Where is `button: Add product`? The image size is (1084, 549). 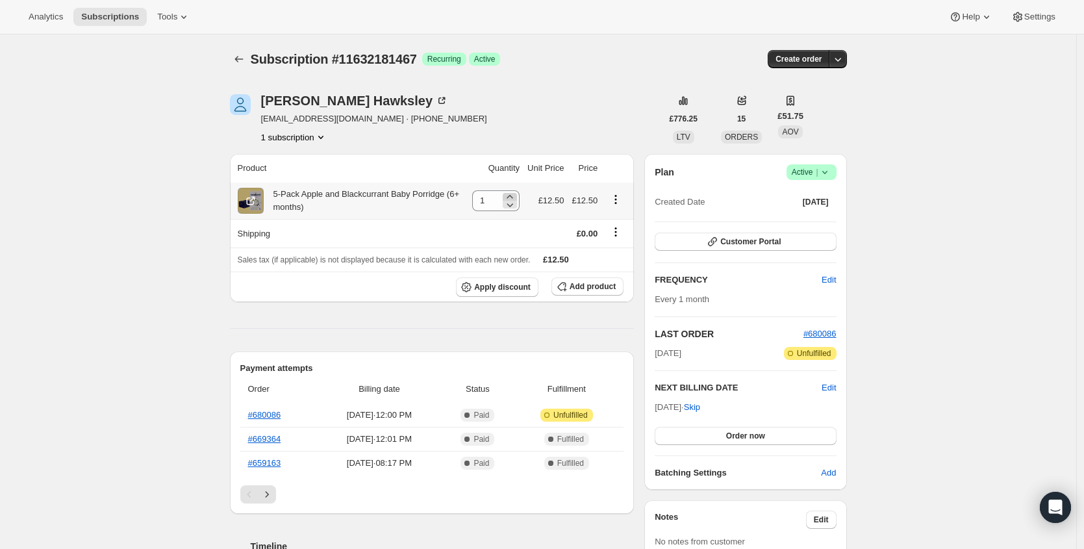 button: Add product is located at coordinates (587, 286).